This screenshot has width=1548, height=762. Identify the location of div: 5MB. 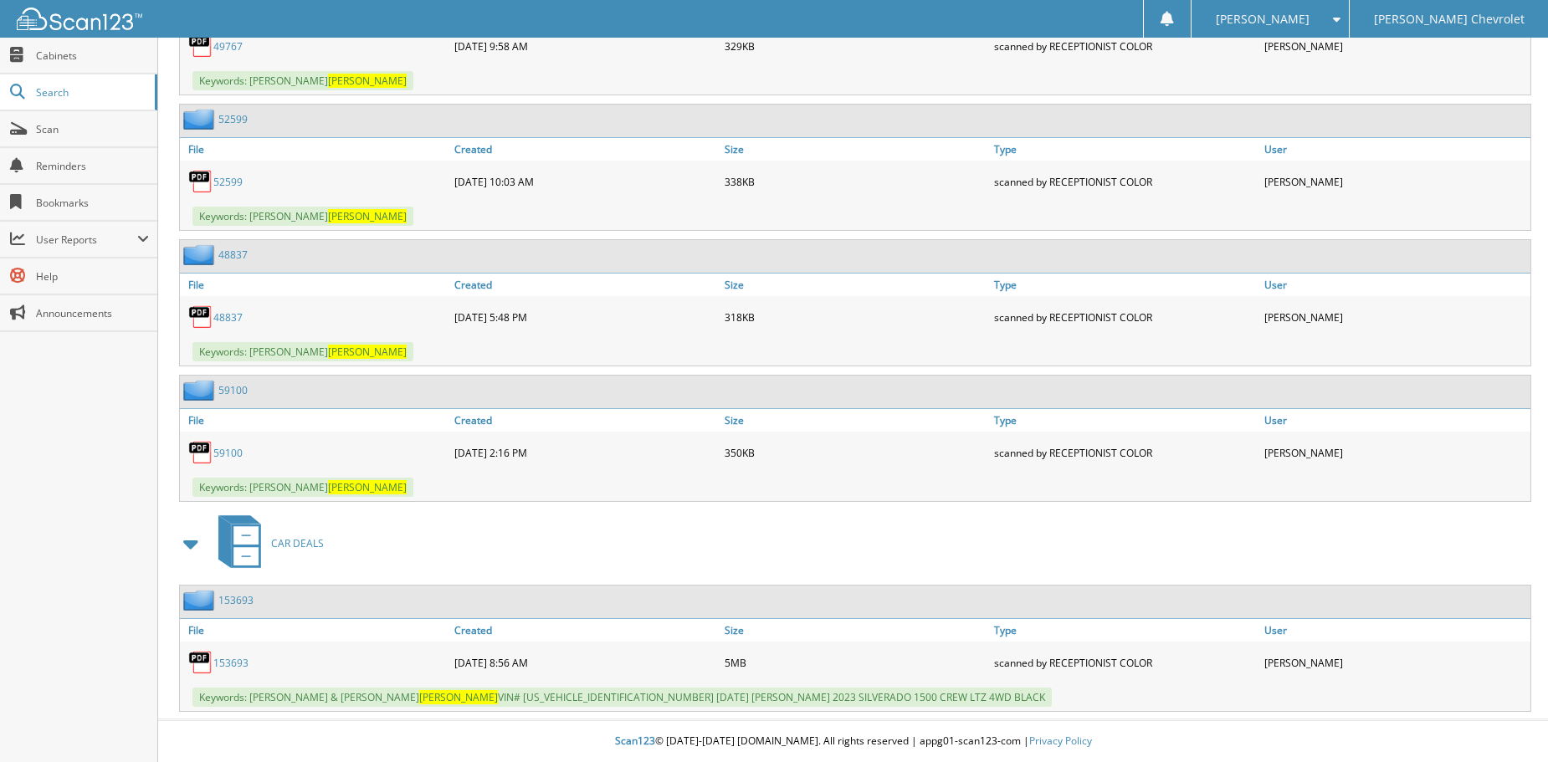
(855, 663).